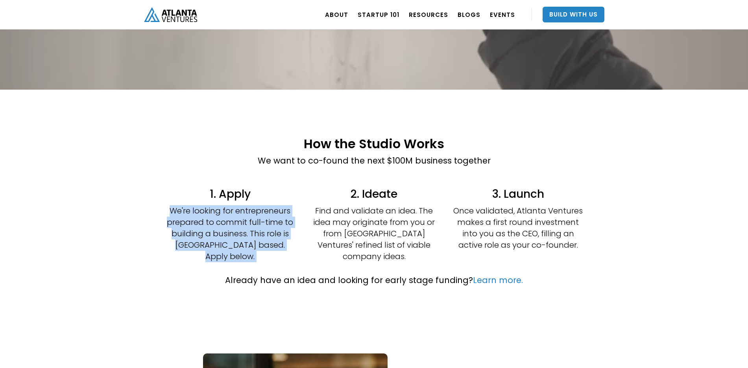  I want to click on a: Startup 101, so click(378, 15).